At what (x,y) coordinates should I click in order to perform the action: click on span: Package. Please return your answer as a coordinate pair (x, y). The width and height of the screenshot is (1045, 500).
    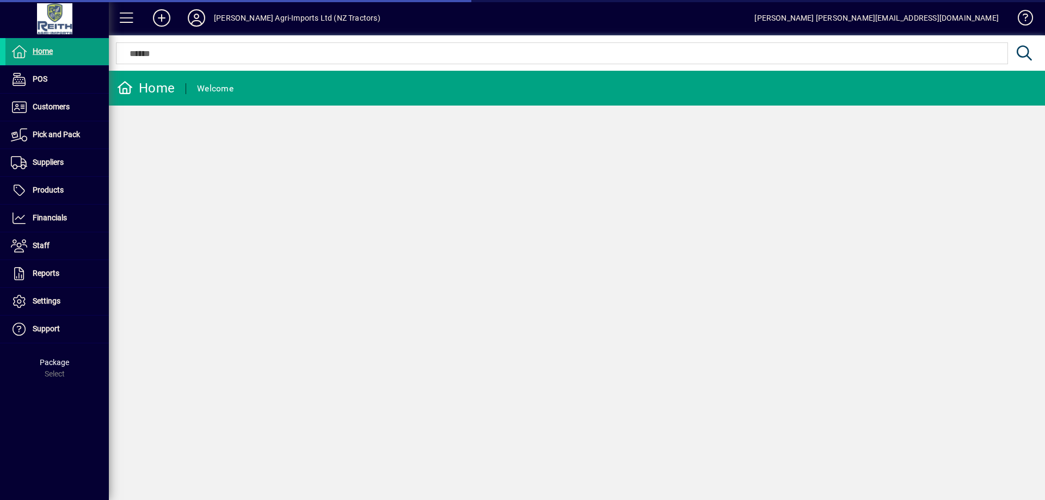
    Looking at the image, I should click on (54, 362).